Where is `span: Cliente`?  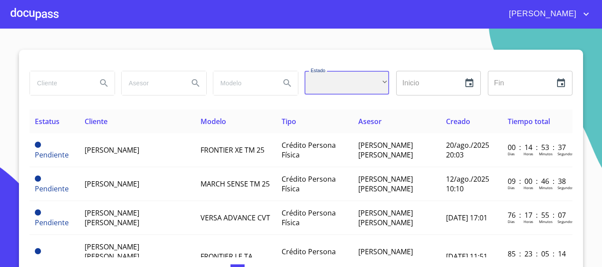
span: Cliente is located at coordinates (96, 122).